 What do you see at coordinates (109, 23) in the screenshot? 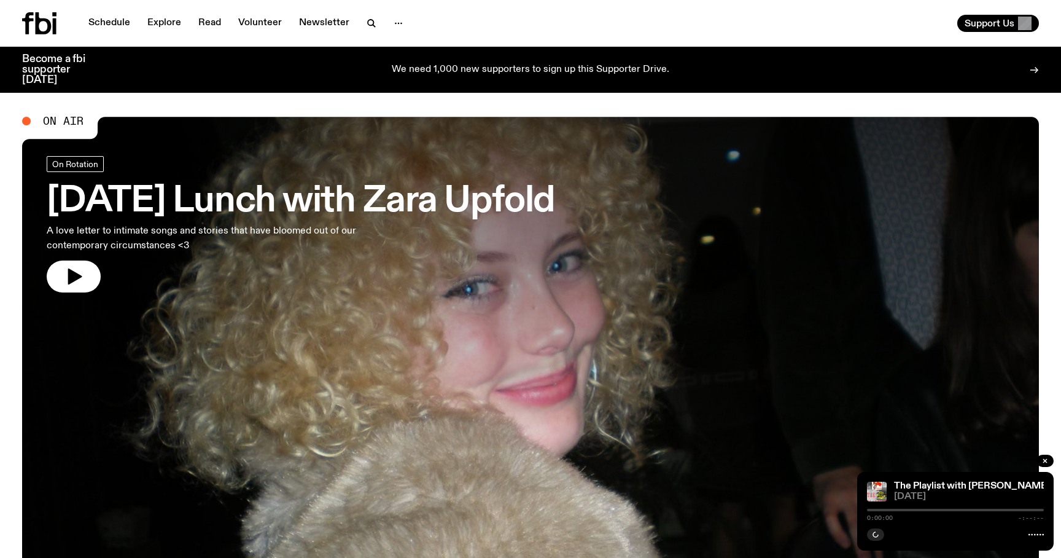
I see `a: Schedule` at bounding box center [109, 23].